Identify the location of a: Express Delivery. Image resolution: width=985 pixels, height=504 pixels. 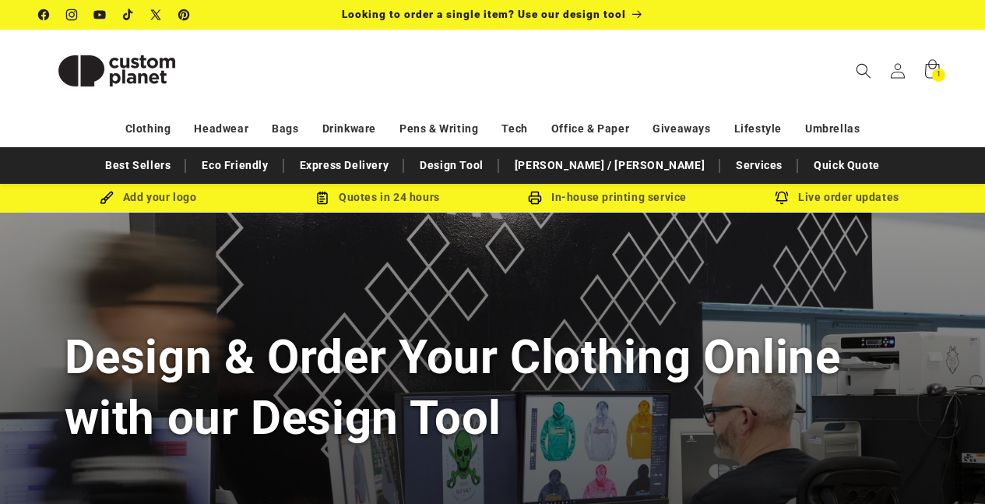
(344, 165).